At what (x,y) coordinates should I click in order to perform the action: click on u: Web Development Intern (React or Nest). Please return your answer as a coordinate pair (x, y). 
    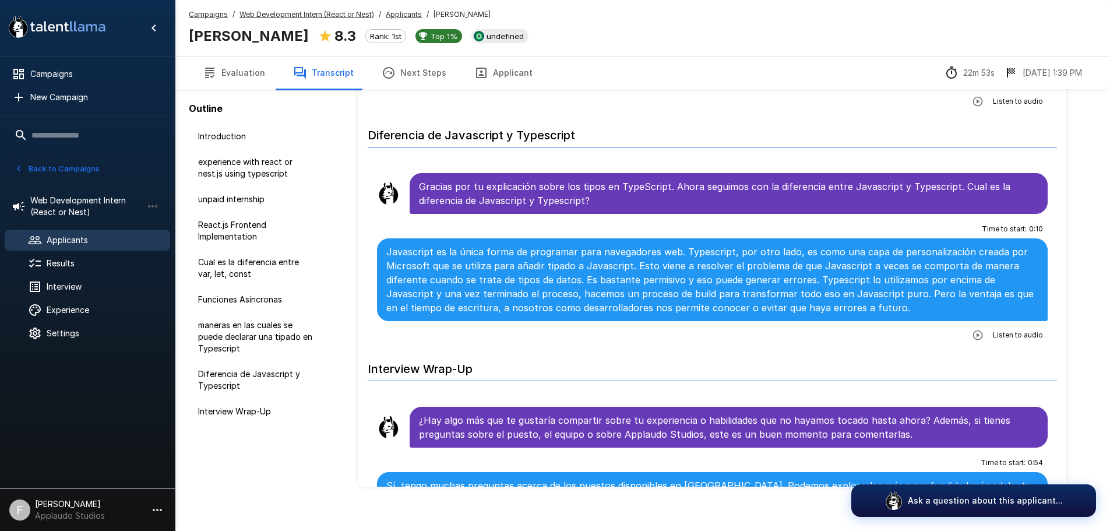
    Looking at the image, I should click on (306, 14).